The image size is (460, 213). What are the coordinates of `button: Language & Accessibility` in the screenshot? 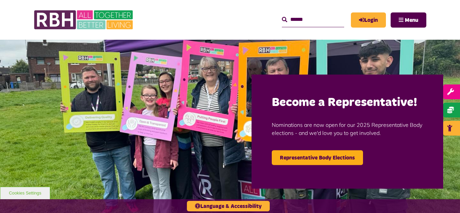 It's located at (228, 206).